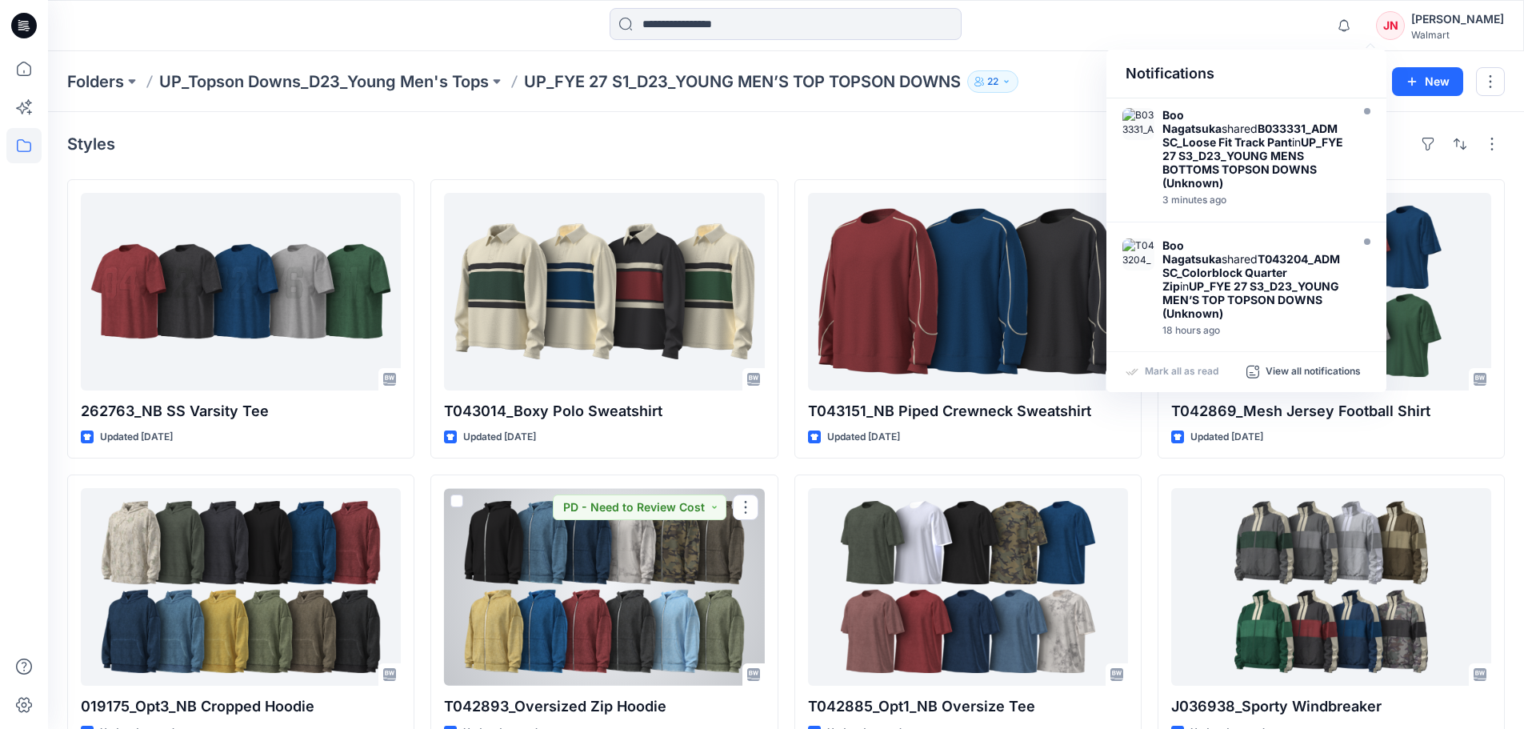  What do you see at coordinates (1427, 82) in the screenshot?
I see `button: New` at bounding box center [1427, 82].